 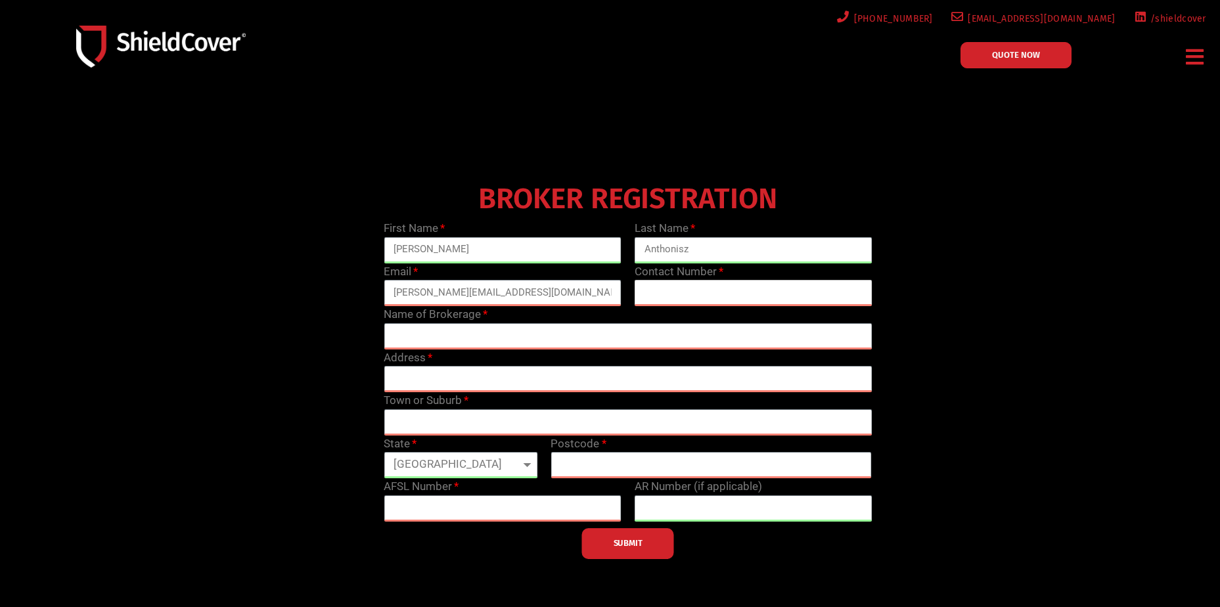 I want to click on label: Postcode, so click(x=578, y=444).